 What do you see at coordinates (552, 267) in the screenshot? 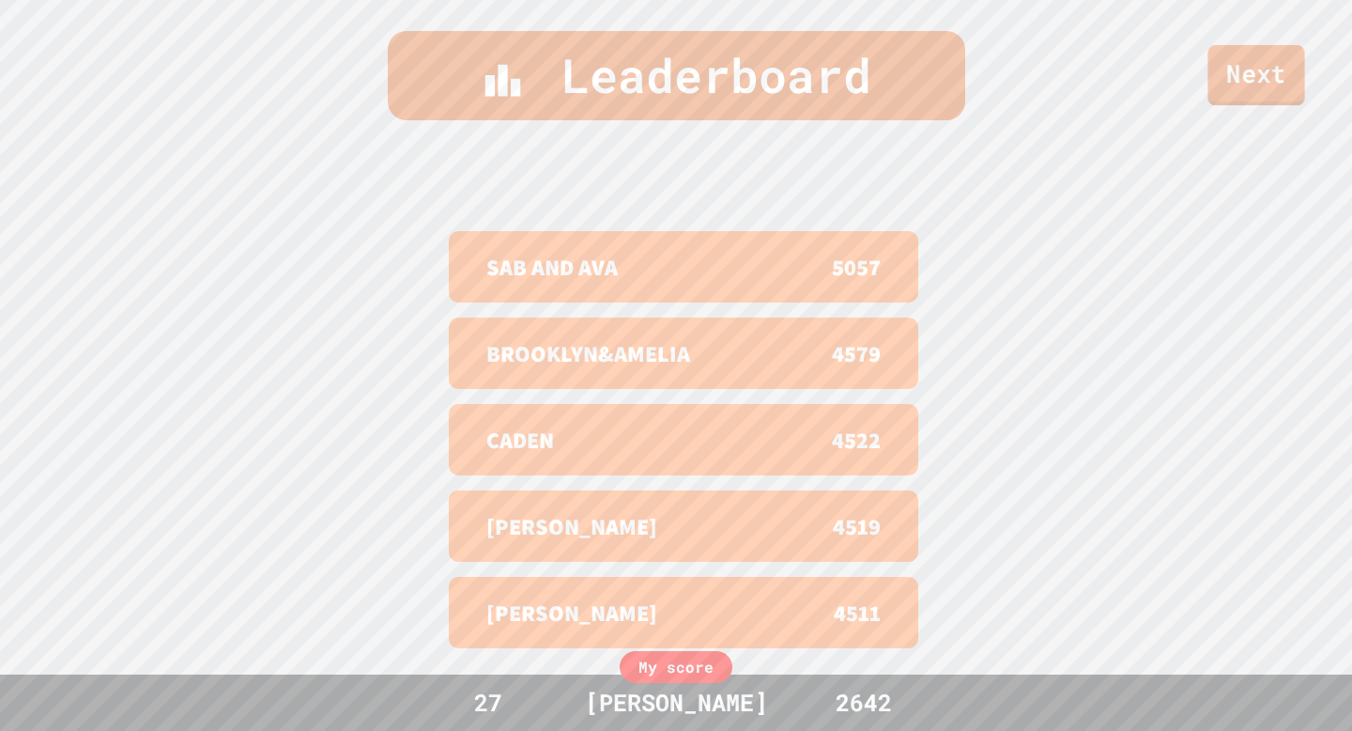
I see `p: SAB AND AVA` at bounding box center [552, 267].